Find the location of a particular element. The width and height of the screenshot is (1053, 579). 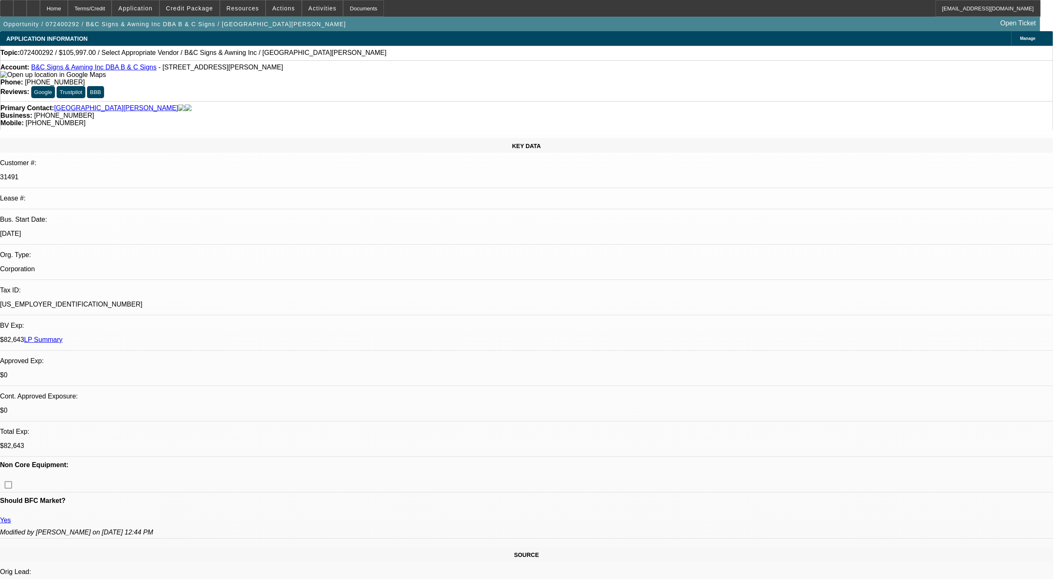

button: Application is located at coordinates (135, 8).